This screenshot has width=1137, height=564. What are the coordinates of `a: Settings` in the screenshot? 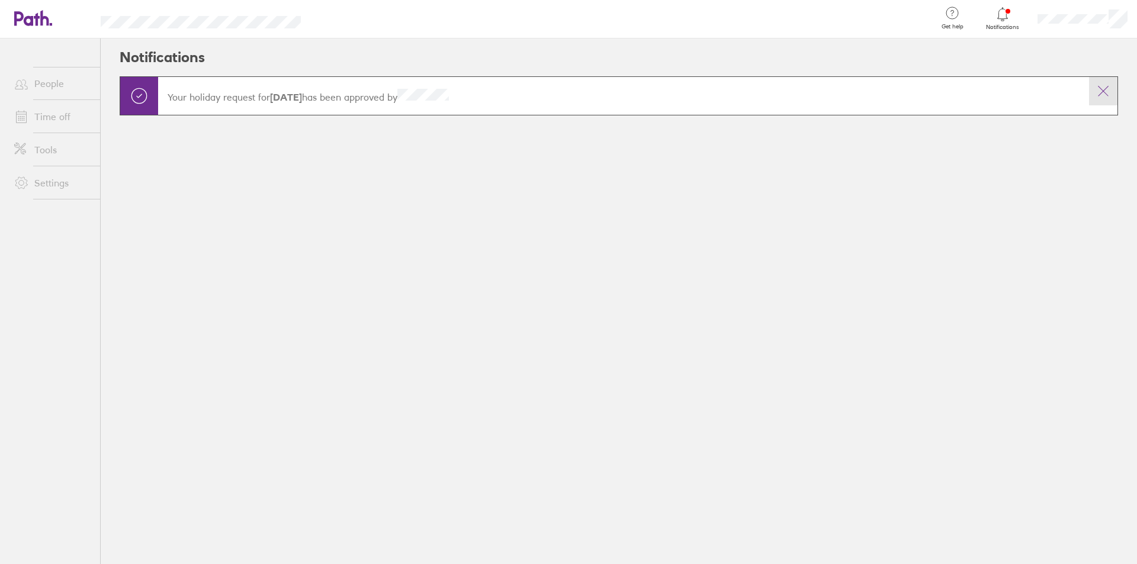 It's located at (52, 183).